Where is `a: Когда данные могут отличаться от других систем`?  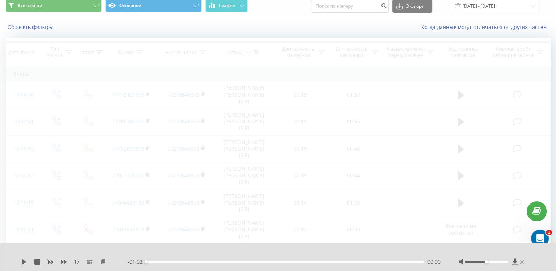 a: Когда данные могут отличаться от других систем is located at coordinates (486, 27).